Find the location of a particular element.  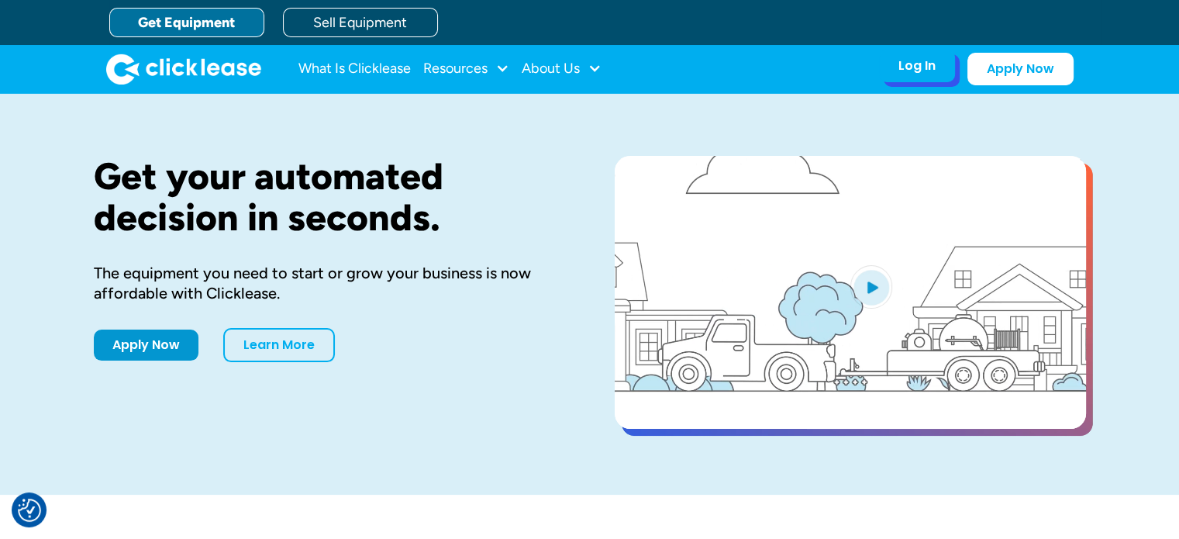

img: Blue play button logo on a light blue circular background is located at coordinates (871, 287).